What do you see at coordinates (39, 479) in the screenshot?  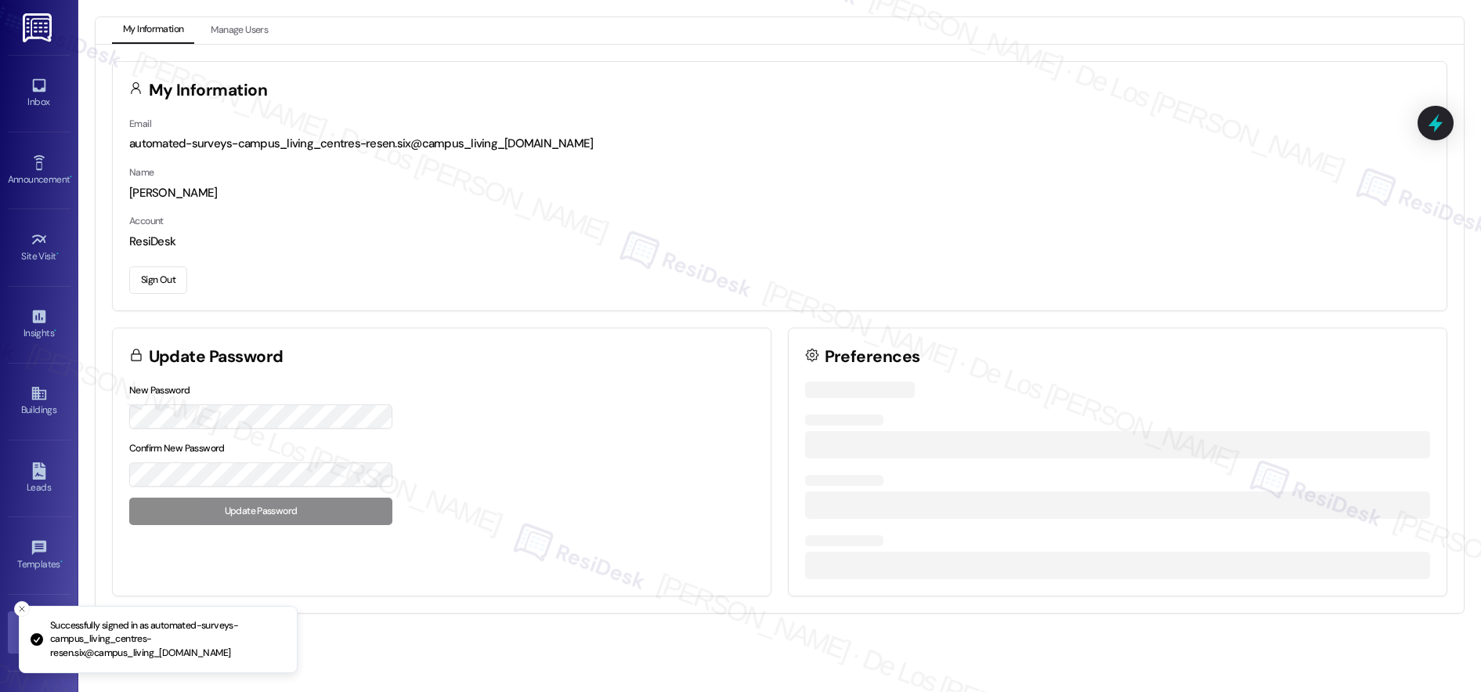 I see `a: Leads` at bounding box center [39, 479].